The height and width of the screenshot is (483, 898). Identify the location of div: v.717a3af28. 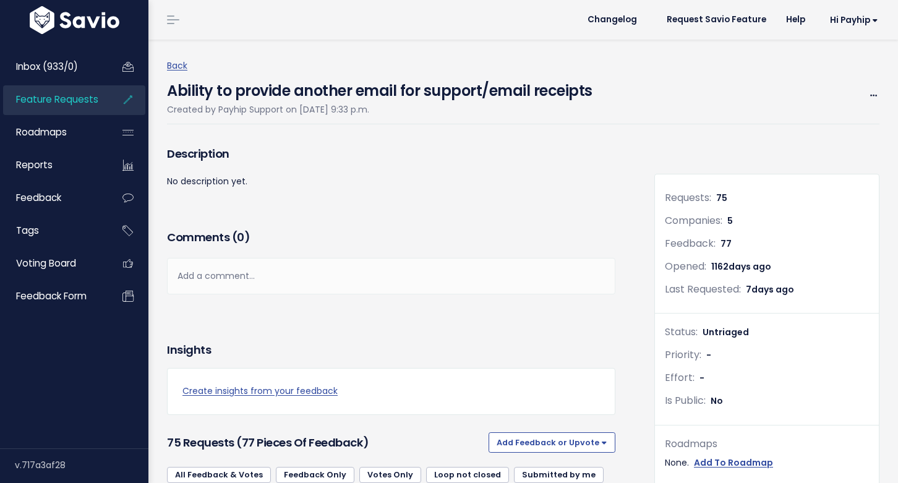
(82, 465).